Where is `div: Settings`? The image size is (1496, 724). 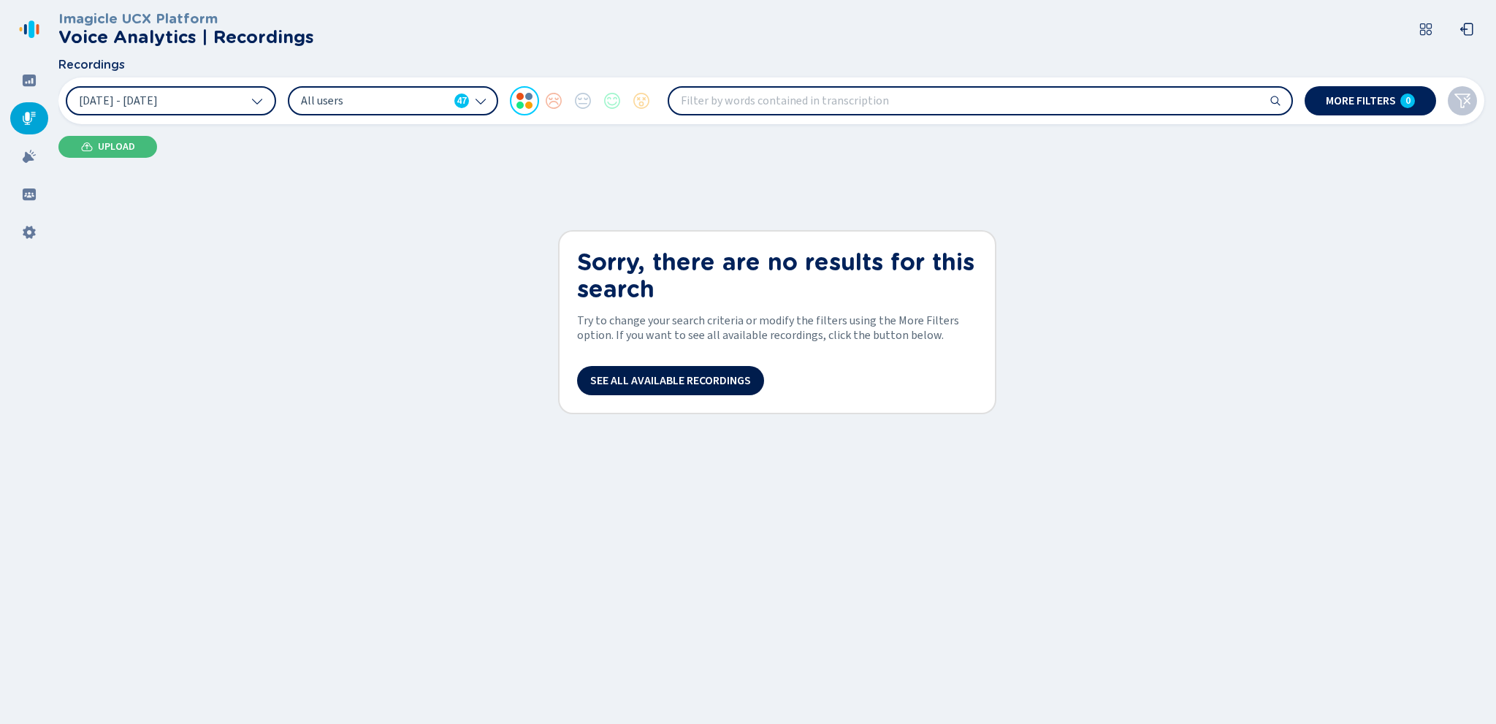
div: Settings is located at coordinates (29, 232).